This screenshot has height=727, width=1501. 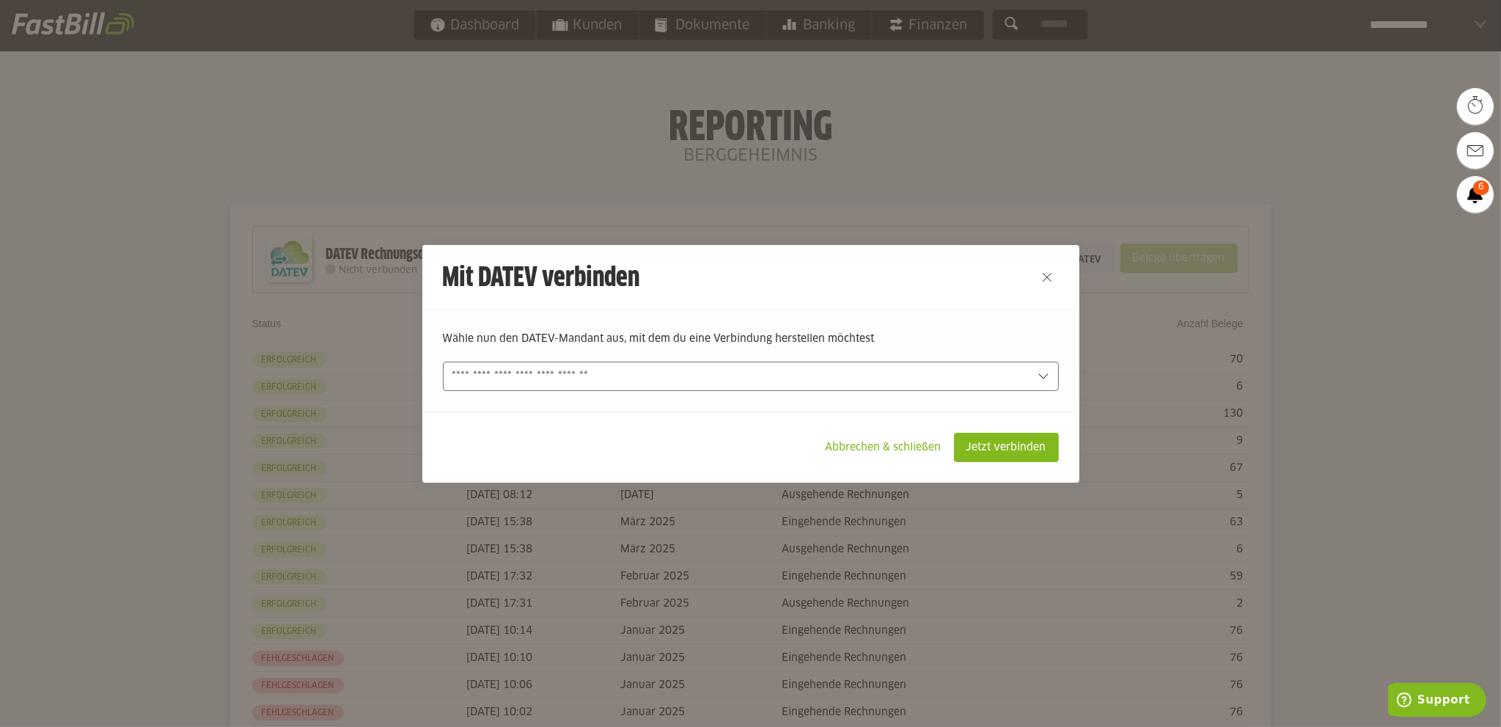 What do you see at coordinates (1006, 447) in the screenshot?
I see `sl-button: Jetzt verbinden` at bounding box center [1006, 447].